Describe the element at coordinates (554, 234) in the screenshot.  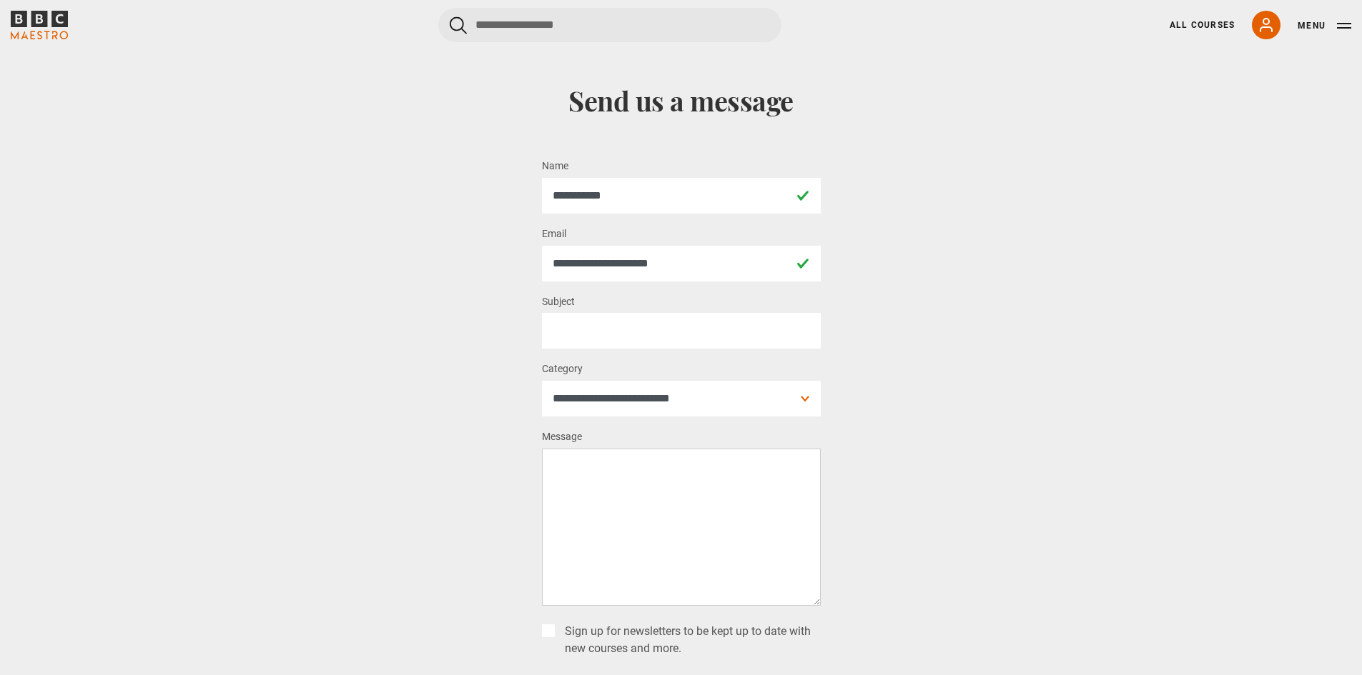
I see `label: Email` at that location.